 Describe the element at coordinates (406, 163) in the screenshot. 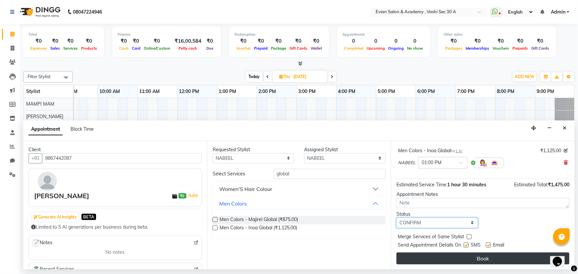

I see `span: NABEEL` at that location.